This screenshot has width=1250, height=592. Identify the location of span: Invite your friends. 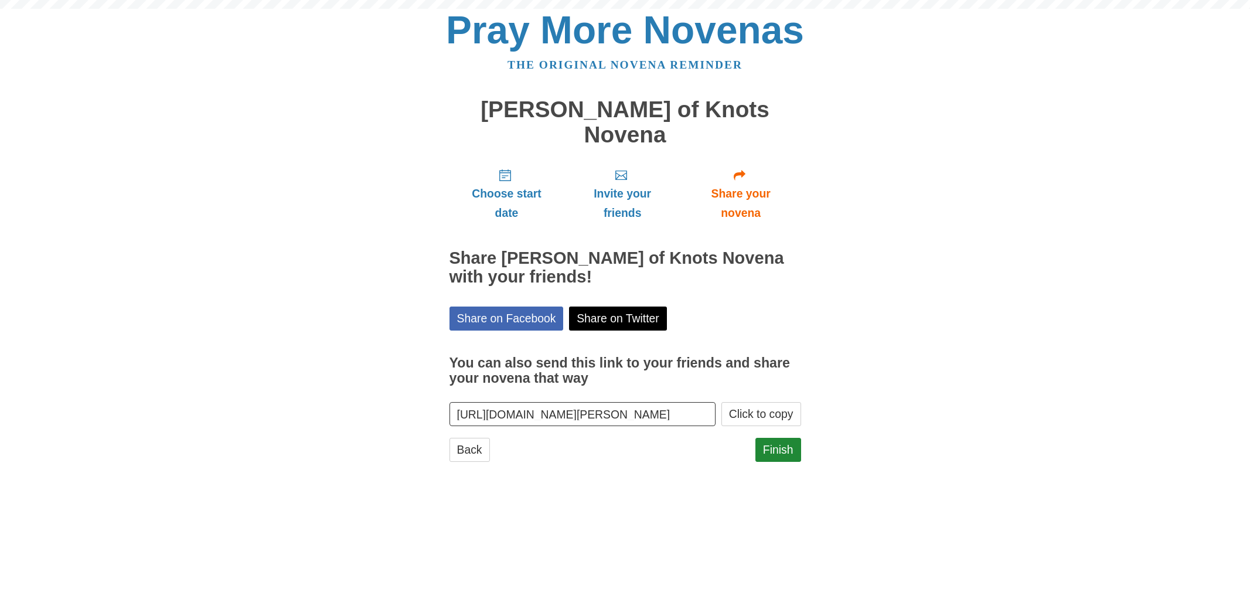
(622, 203).